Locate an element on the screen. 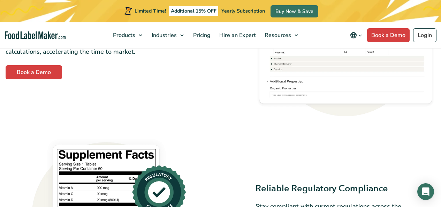 The image size is (441, 207). div: Open Intercom Messenger is located at coordinates (426, 191).